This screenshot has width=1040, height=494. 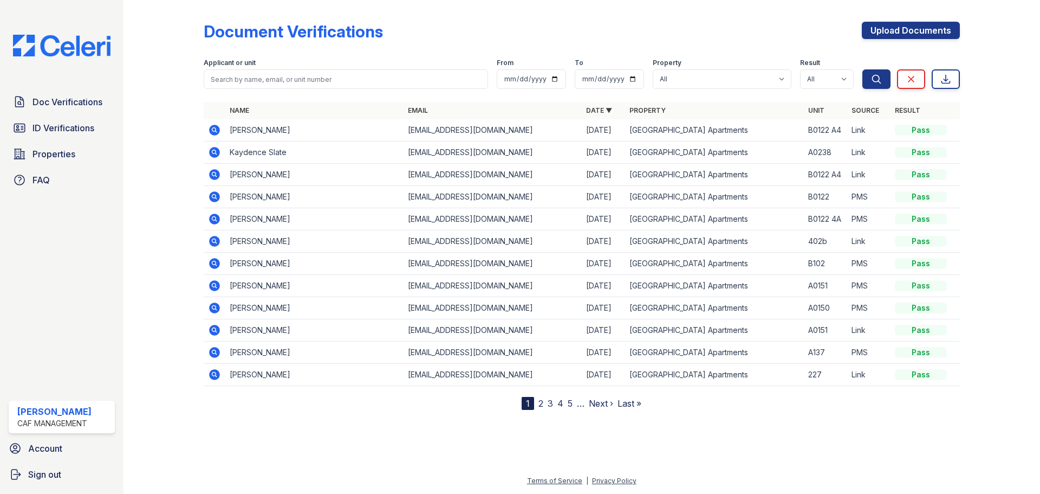 I want to click on input: Search by name, email, or unit number, so click(x=346, y=79).